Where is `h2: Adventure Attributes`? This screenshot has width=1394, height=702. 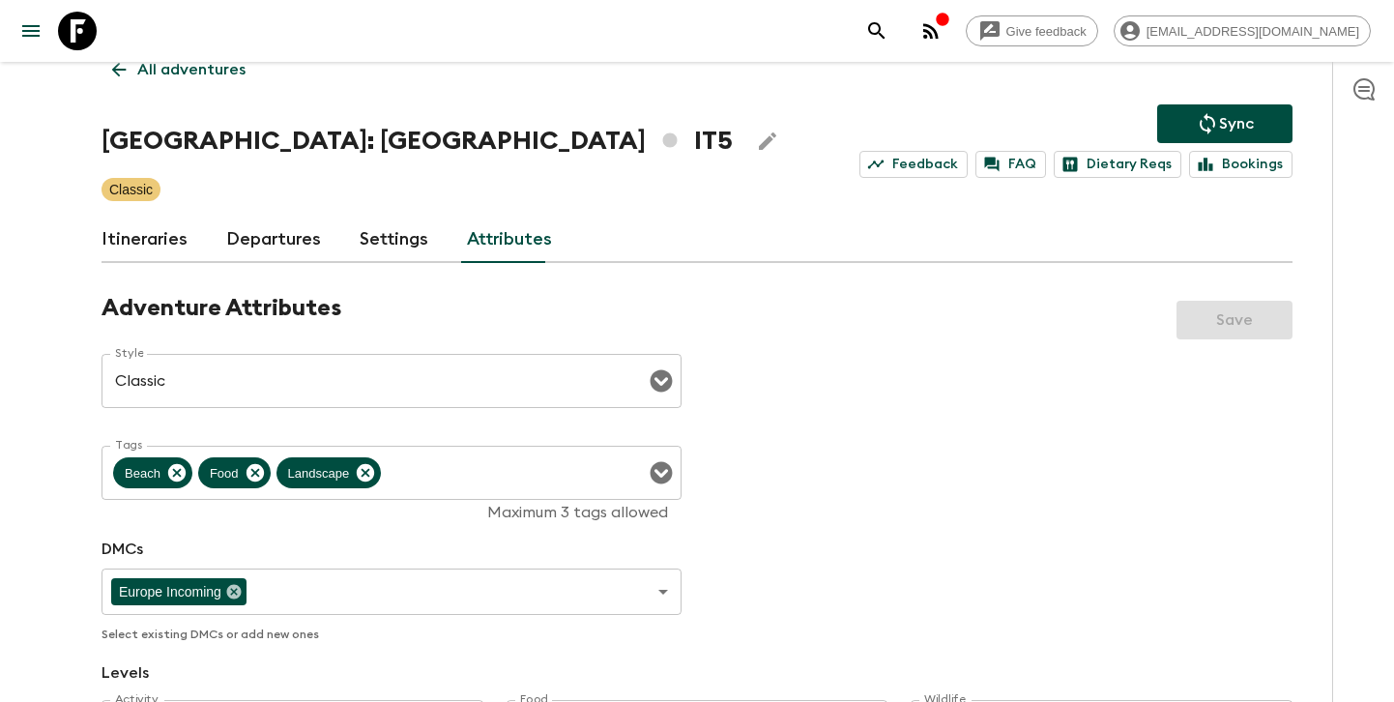 h2: Adventure Attributes is located at coordinates (221, 308).